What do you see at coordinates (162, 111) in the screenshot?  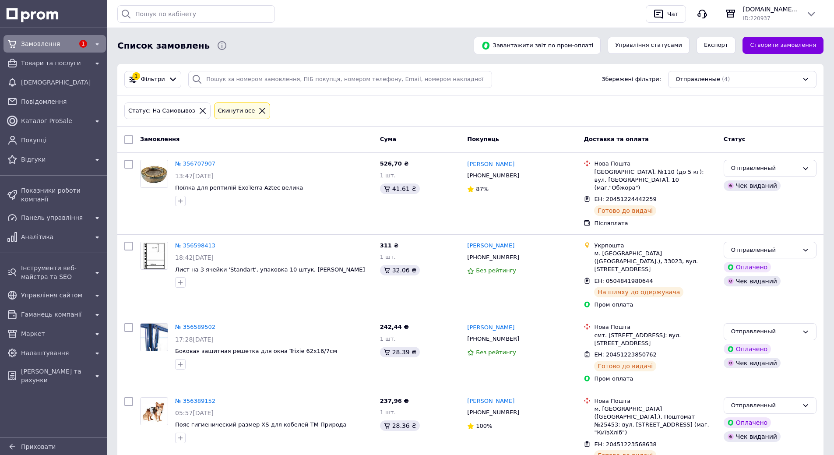 I see `div: Статус: На Самовывоз` at bounding box center [162, 111].